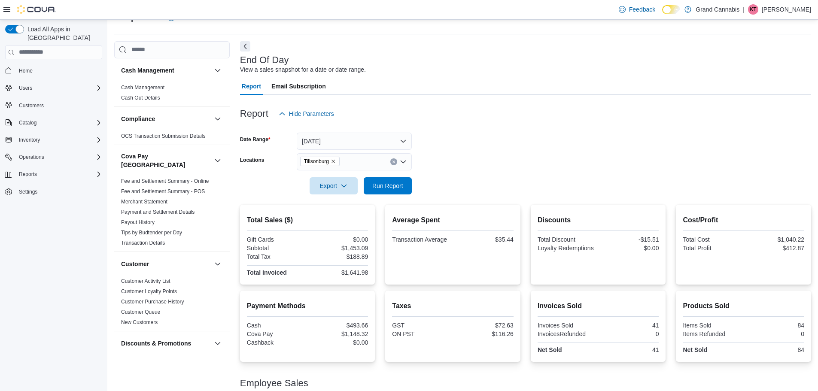 Image resolution: width=818 pixels, height=391 pixels. Describe the element at coordinates (484, 240) in the screenshot. I see `div: $35.44` at that location.